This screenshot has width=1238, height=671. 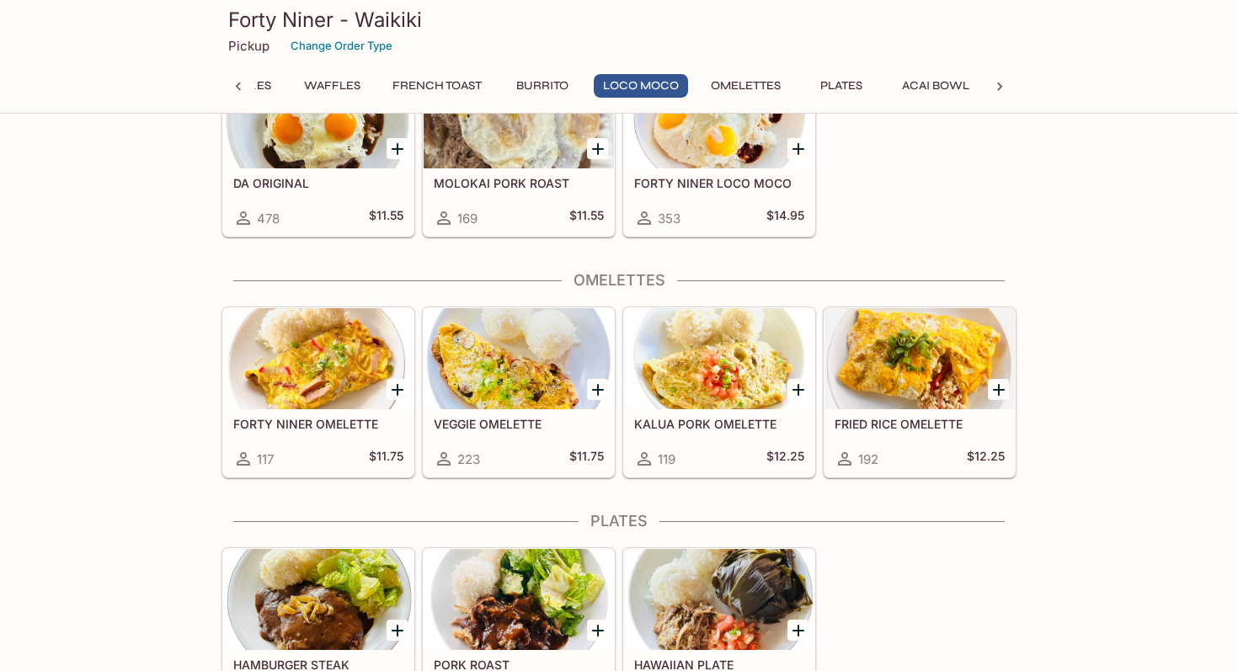 I want to click on a: FORTY NINER OMELETTE117$11.75, so click(x=318, y=392).